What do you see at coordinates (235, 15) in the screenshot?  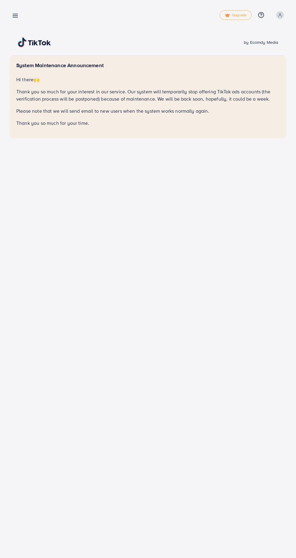 I see `a: tickUpgrade` at bounding box center [235, 15].